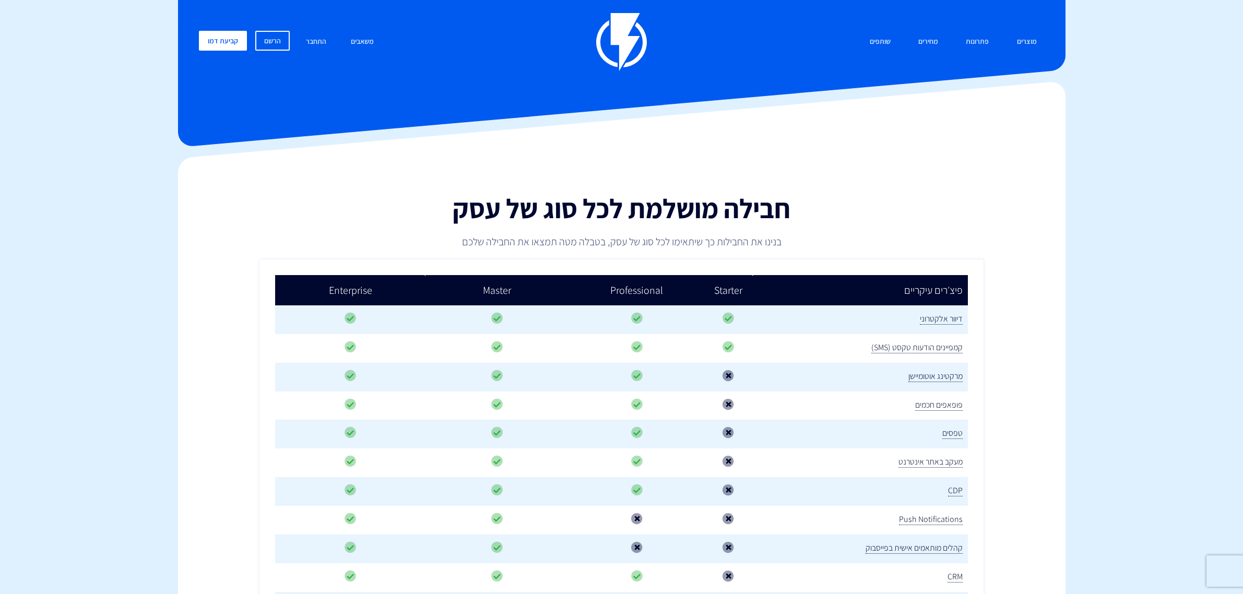  Describe the element at coordinates (880, 42) in the screenshot. I see `a: שותפים` at that location.